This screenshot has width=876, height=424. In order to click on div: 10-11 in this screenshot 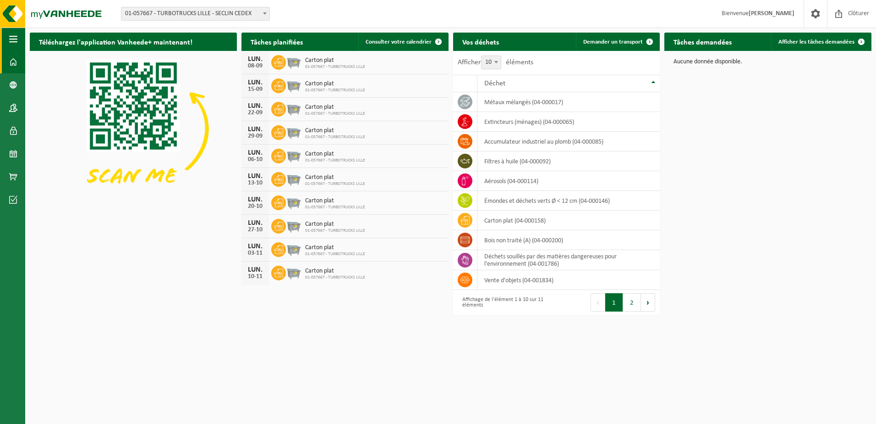, I will do `click(255, 276)`.